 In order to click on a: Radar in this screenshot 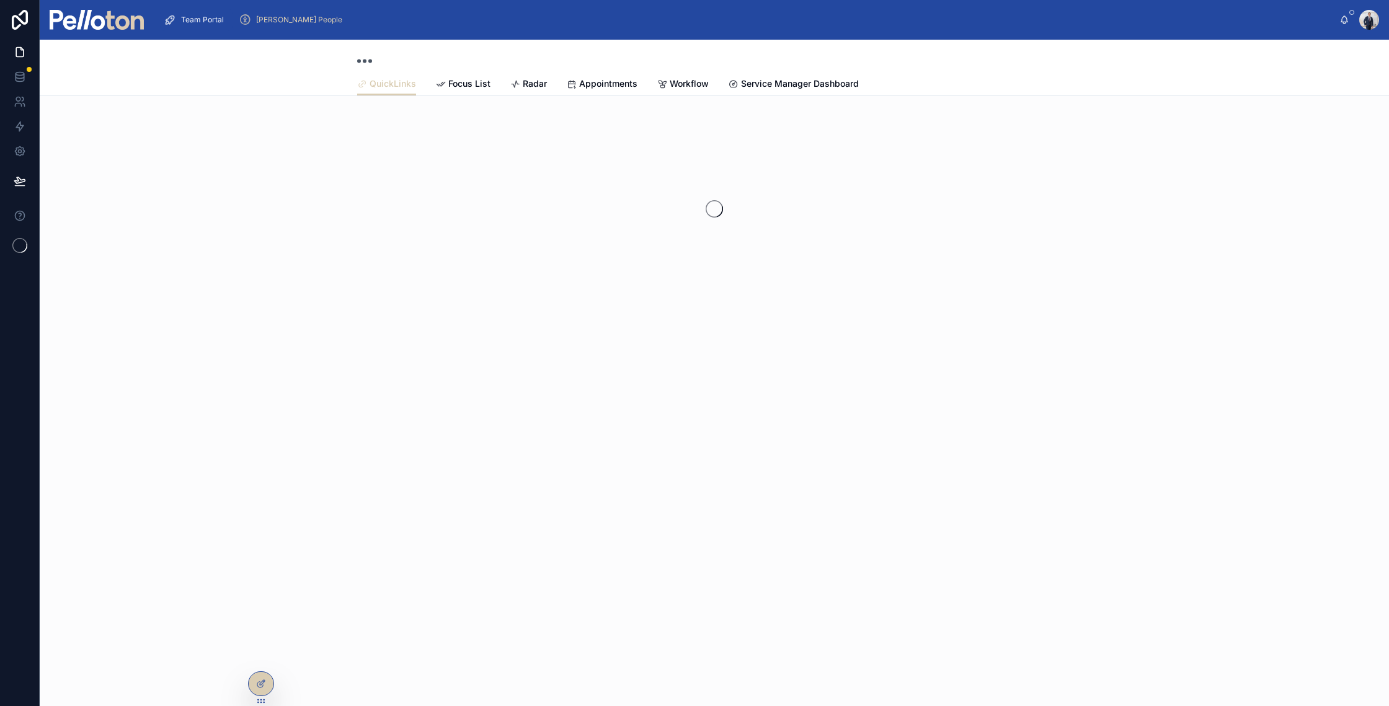, I will do `click(528, 85)`.